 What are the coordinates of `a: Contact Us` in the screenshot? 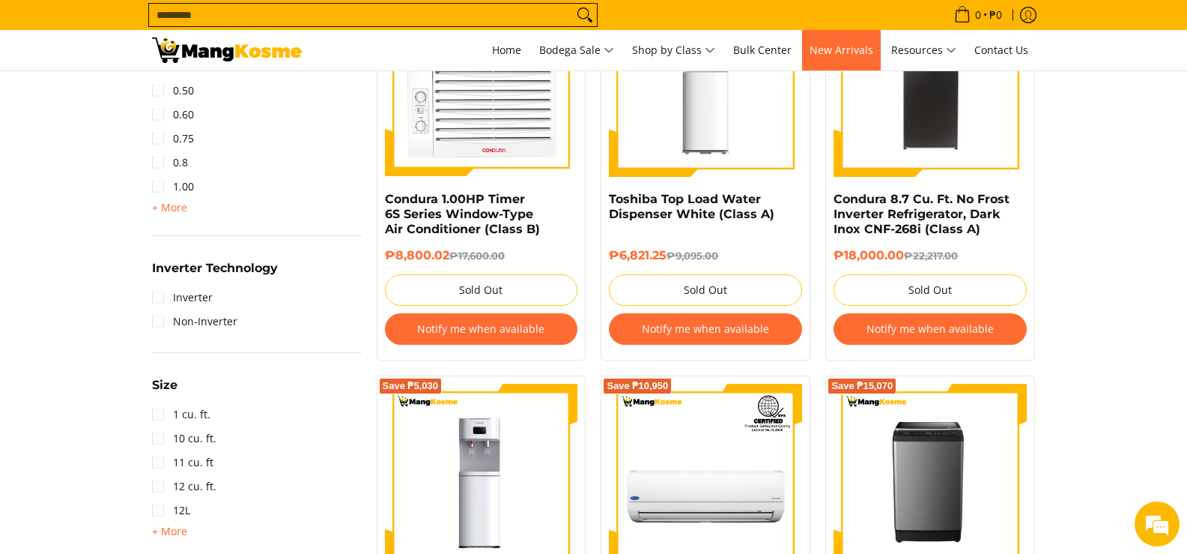 It's located at (1002, 50).